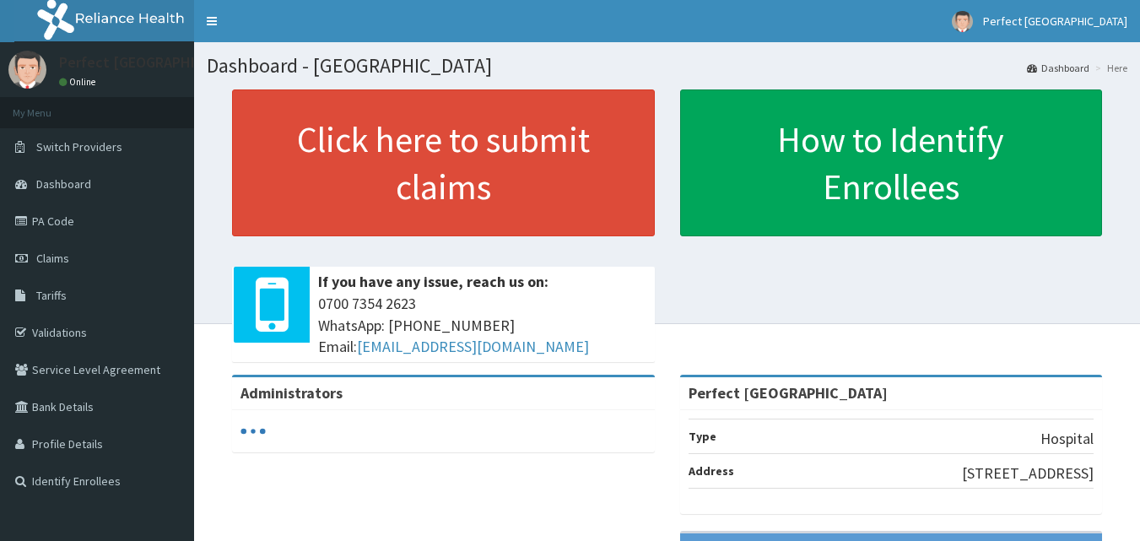 The height and width of the screenshot is (541, 1140). Describe the element at coordinates (63, 184) in the screenshot. I see `span: Dashboard` at that location.